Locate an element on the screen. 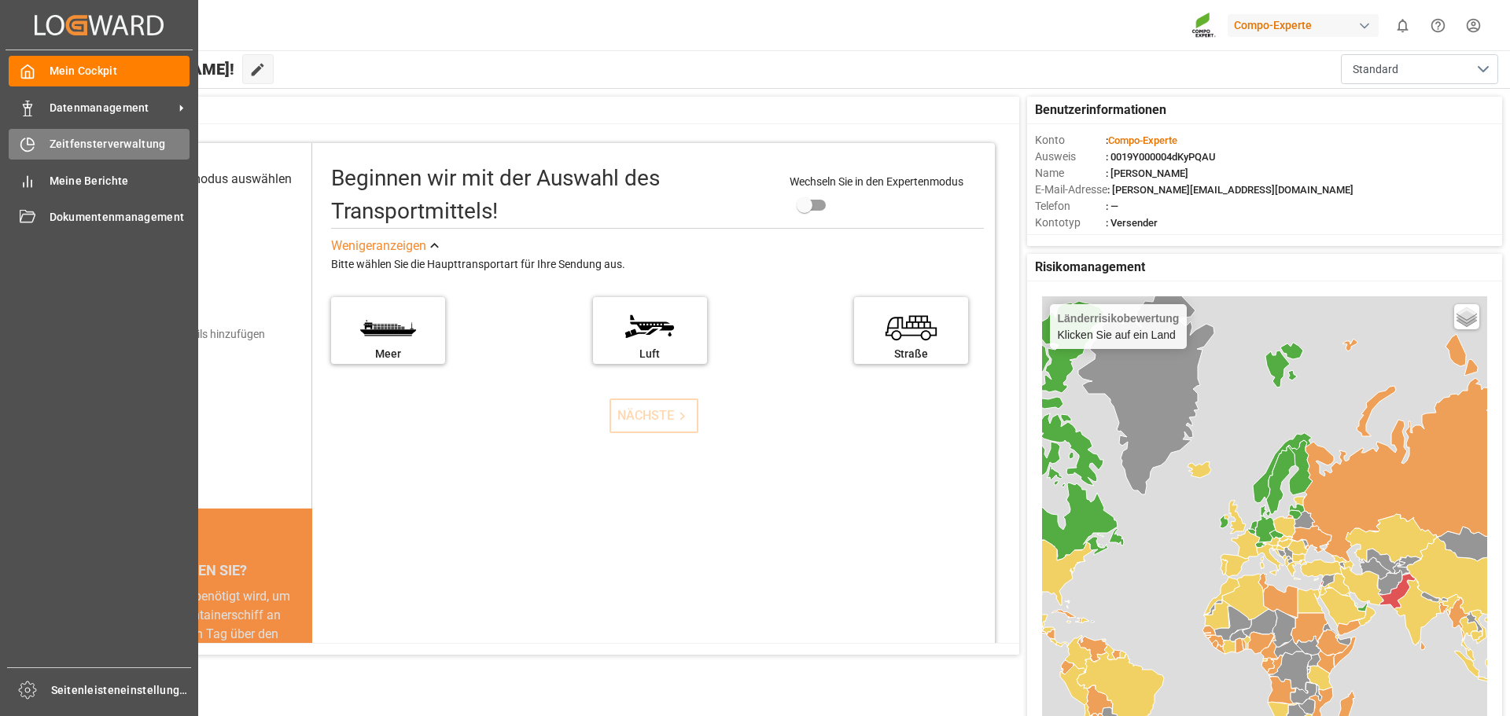  button: NÄCHSTE is located at coordinates (653, 416).